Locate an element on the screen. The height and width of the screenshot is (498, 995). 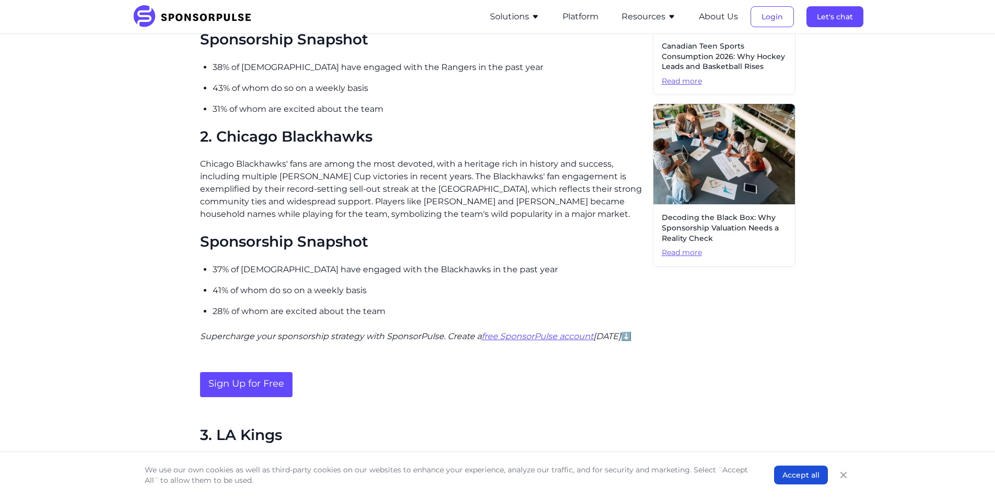
p: 43% of whom do so on a weekly basis is located at coordinates (428, 88).